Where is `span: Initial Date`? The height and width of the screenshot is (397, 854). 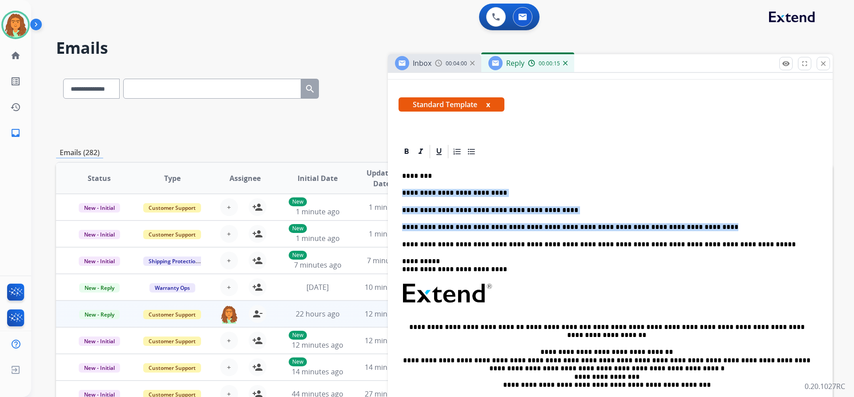 span: Initial Date is located at coordinates (317, 178).